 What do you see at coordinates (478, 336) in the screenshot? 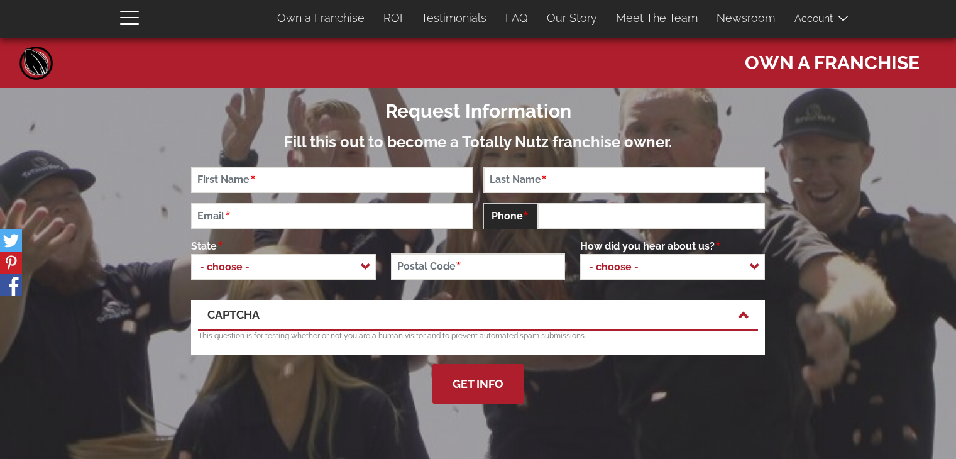
I see `p: This question is for testing whether or not you are a human visitor and to prevent automated spam...` at bounding box center [478, 336].